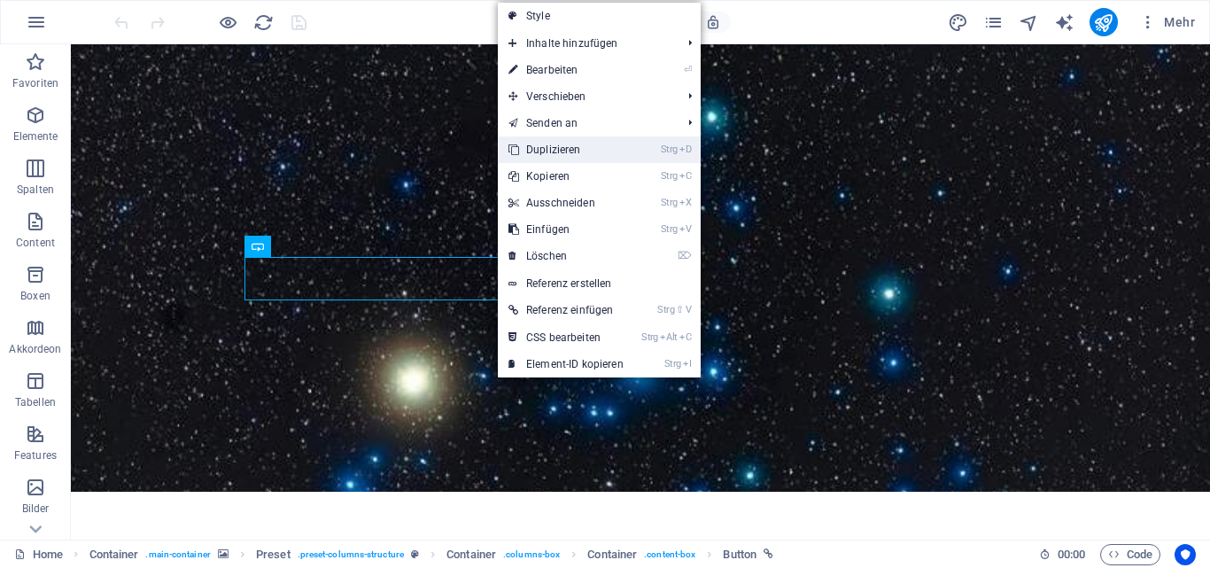 The height and width of the screenshot is (568, 1210). What do you see at coordinates (768, 554) in the screenshot?
I see `i: Element ist verlinkt` at bounding box center [768, 554].